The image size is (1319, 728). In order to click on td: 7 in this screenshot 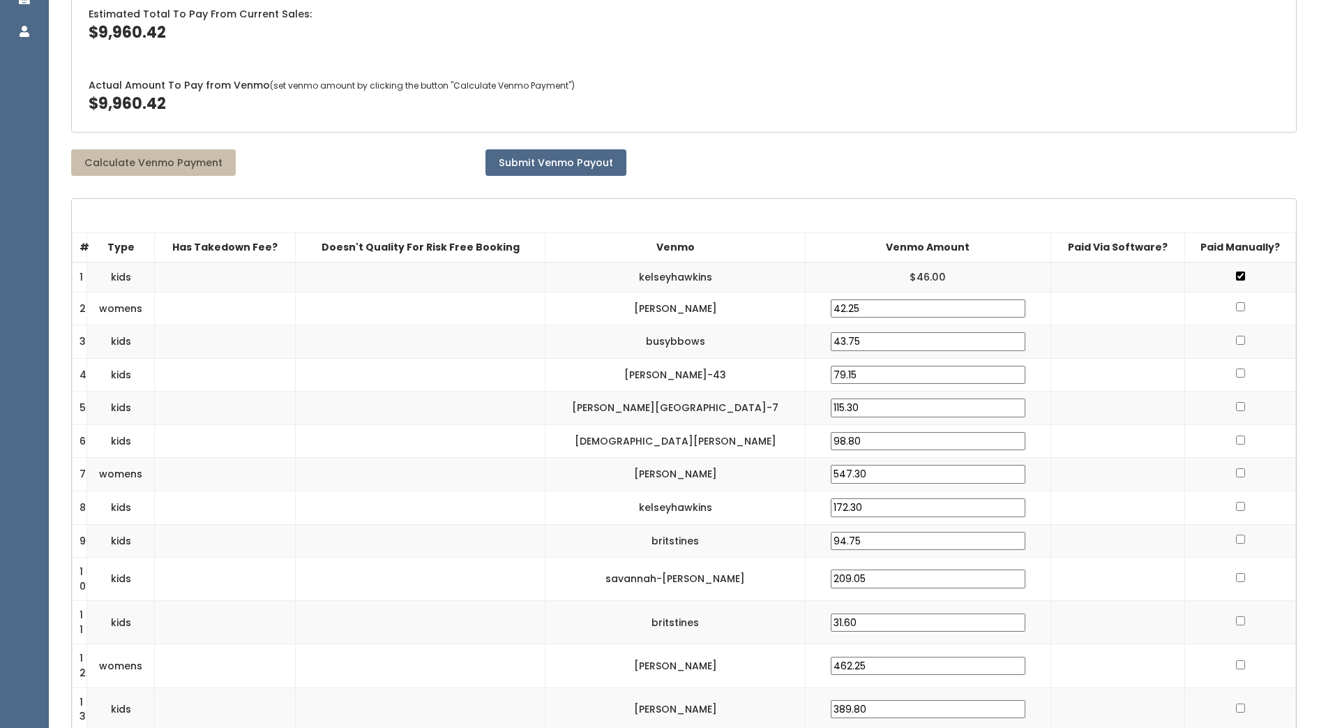, I will do `click(80, 474)`.